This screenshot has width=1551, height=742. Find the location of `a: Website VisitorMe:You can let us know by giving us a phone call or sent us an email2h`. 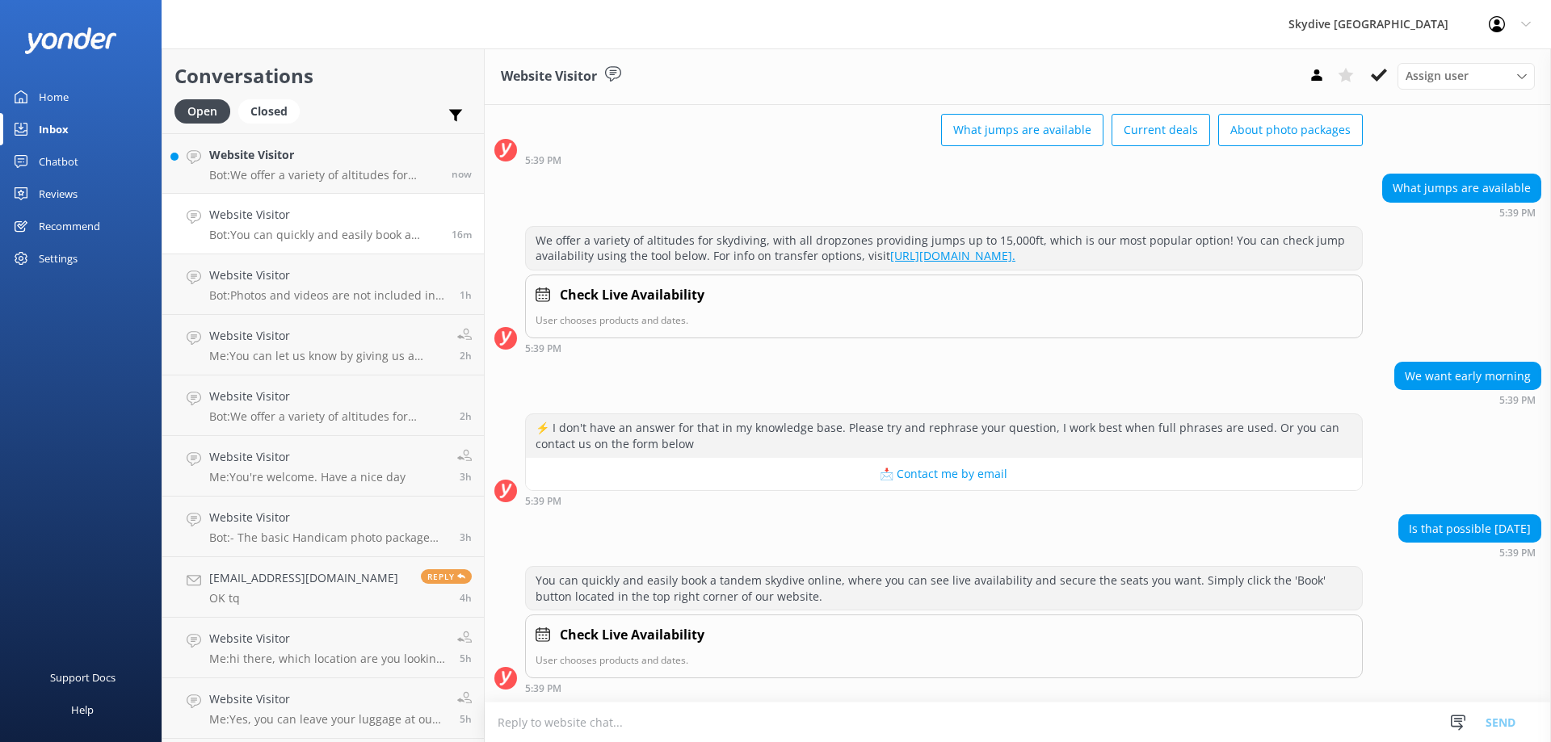

a: Website VisitorMe:You can let us know by giving us a phone call or sent us an email2h is located at coordinates (323, 345).